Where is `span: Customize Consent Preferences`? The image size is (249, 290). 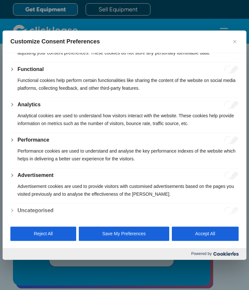
span: Customize Consent Preferences is located at coordinates (55, 42).